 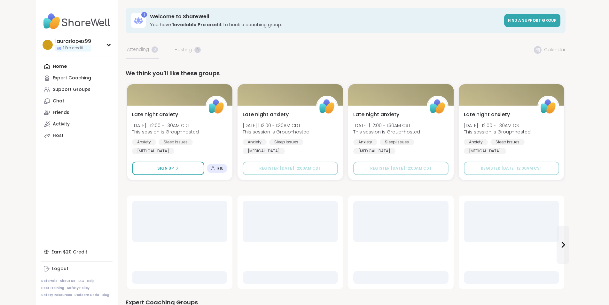 What do you see at coordinates (61, 112) in the screenshot?
I see `div: Friends` at bounding box center [61, 112].